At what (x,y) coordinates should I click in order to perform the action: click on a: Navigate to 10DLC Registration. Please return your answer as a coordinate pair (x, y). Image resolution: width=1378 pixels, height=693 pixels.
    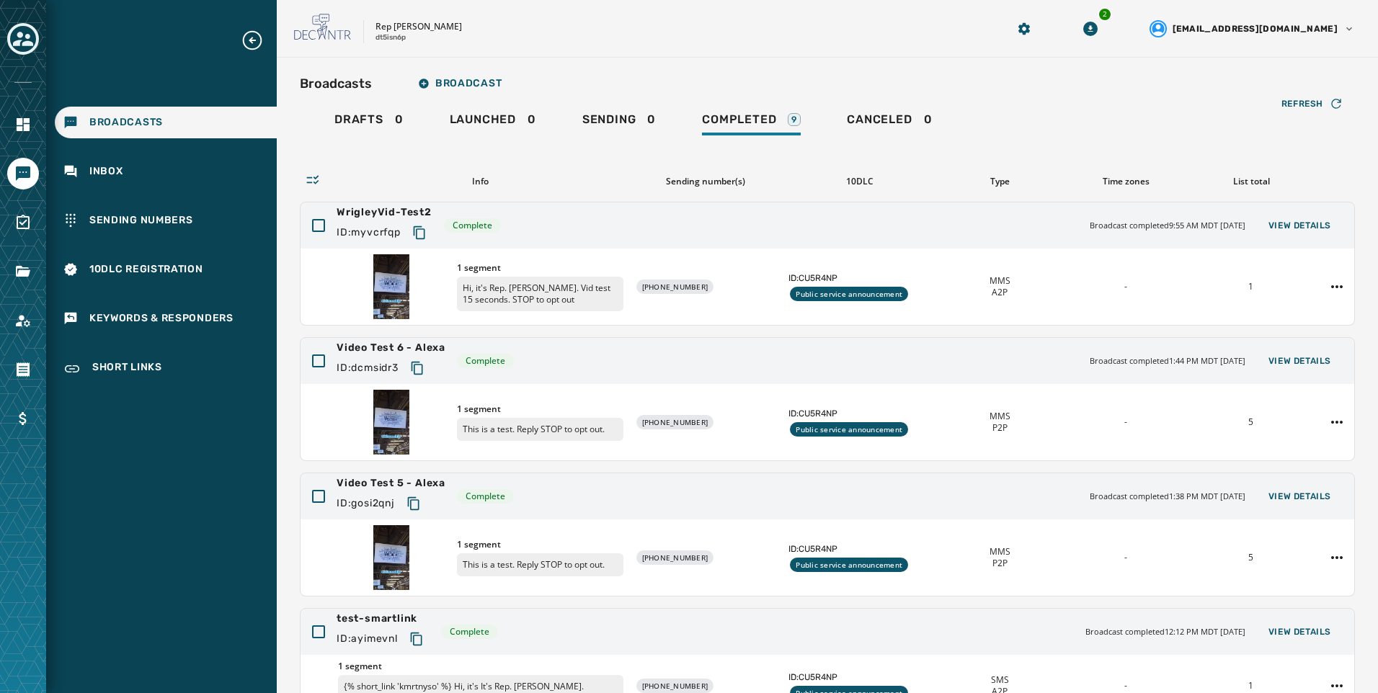
    Looking at the image, I should click on (166, 270).